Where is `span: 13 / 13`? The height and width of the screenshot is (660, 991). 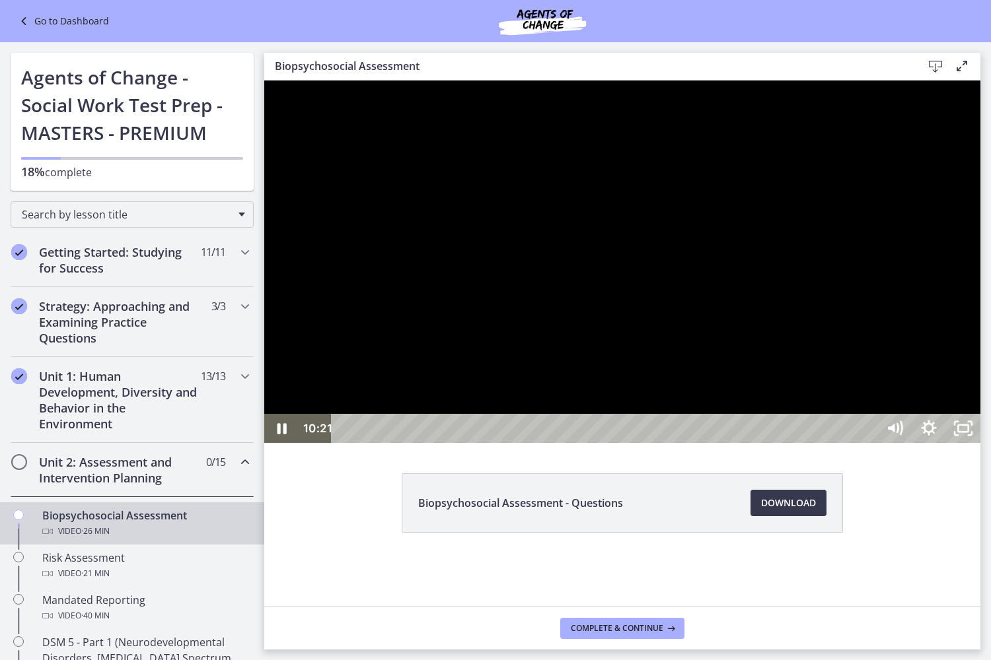 span: 13 / 13 is located at coordinates (213, 376).